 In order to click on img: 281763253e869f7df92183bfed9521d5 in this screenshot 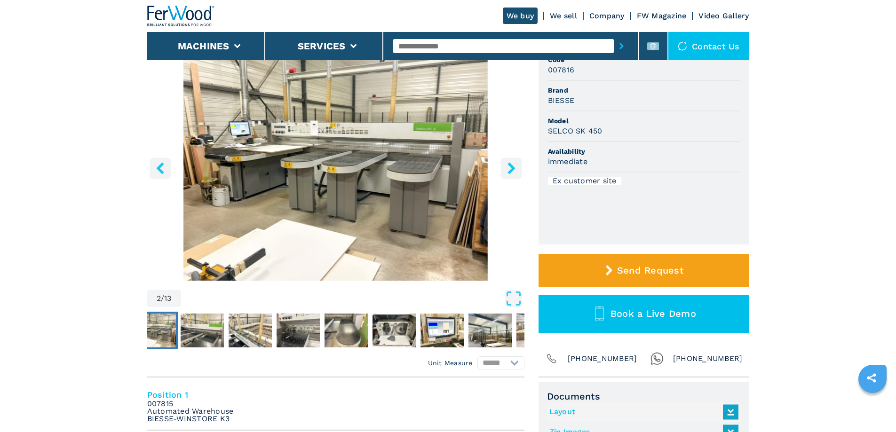, I will do `click(298, 330)`.